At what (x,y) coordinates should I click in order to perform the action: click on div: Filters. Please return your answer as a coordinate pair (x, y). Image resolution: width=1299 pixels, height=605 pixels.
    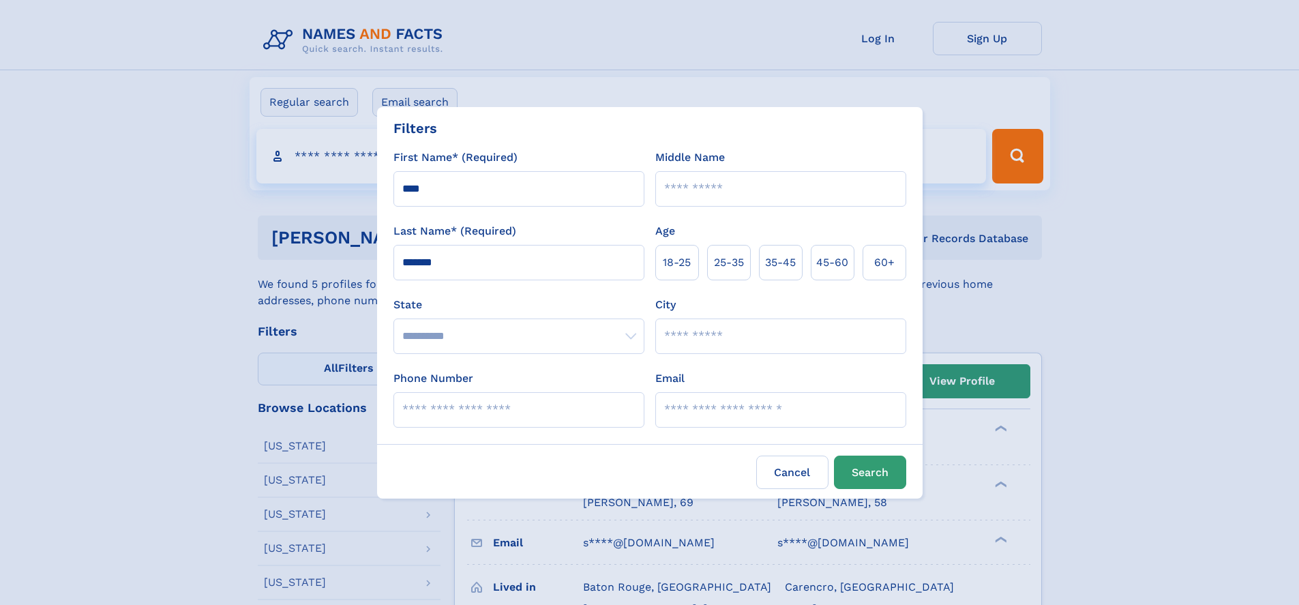
    Looking at the image, I should click on (415, 128).